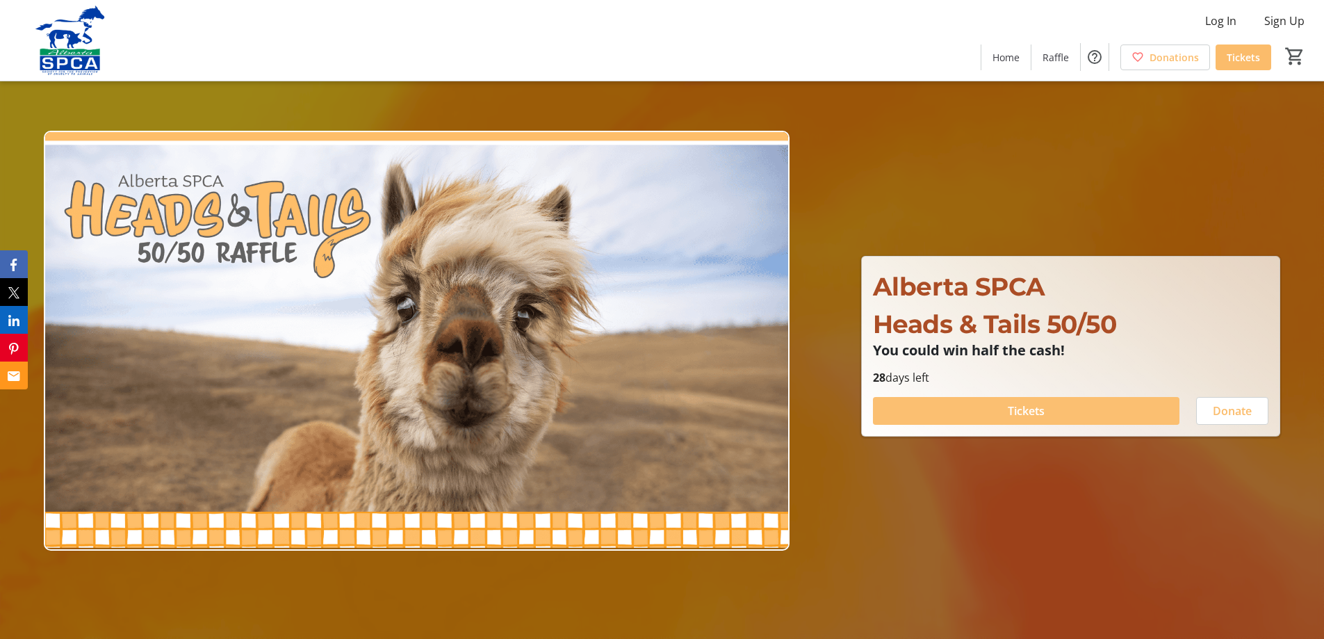 The image size is (1324, 639). Describe the element at coordinates (1006, 57) in the screenshot. I see `a: Home` at that location.